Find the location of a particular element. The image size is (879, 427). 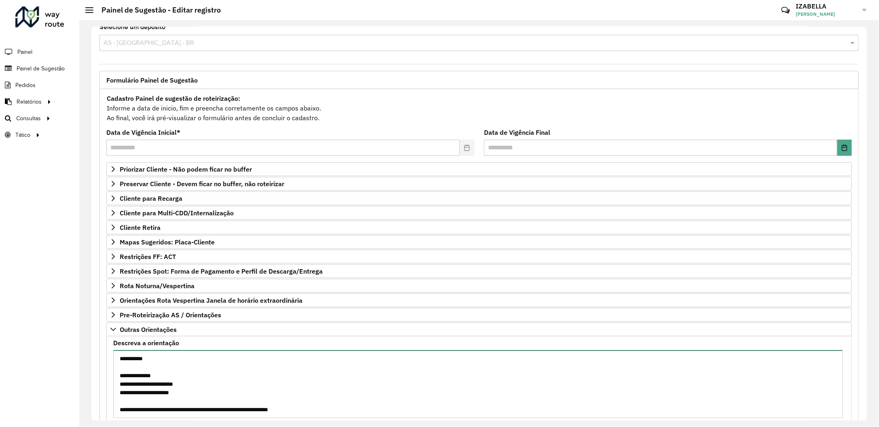

span: Cliente para Recarga is located at coordinates (151, 198).